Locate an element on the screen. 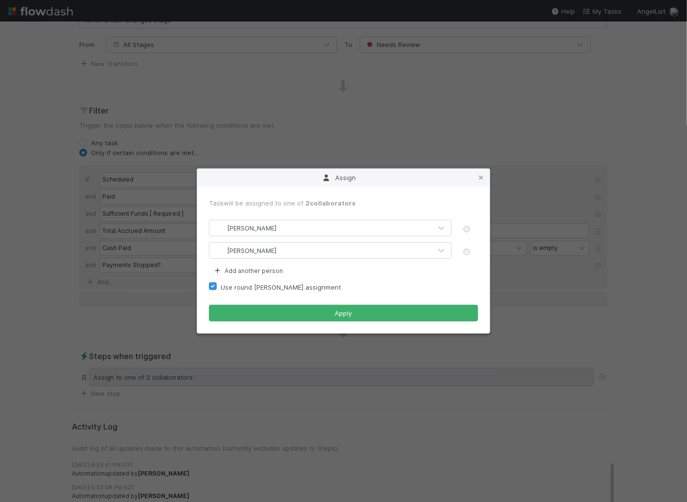 This screenshot has height=502, width=687. div: Task will be assigned to one of is located at coordinates (344, 203).